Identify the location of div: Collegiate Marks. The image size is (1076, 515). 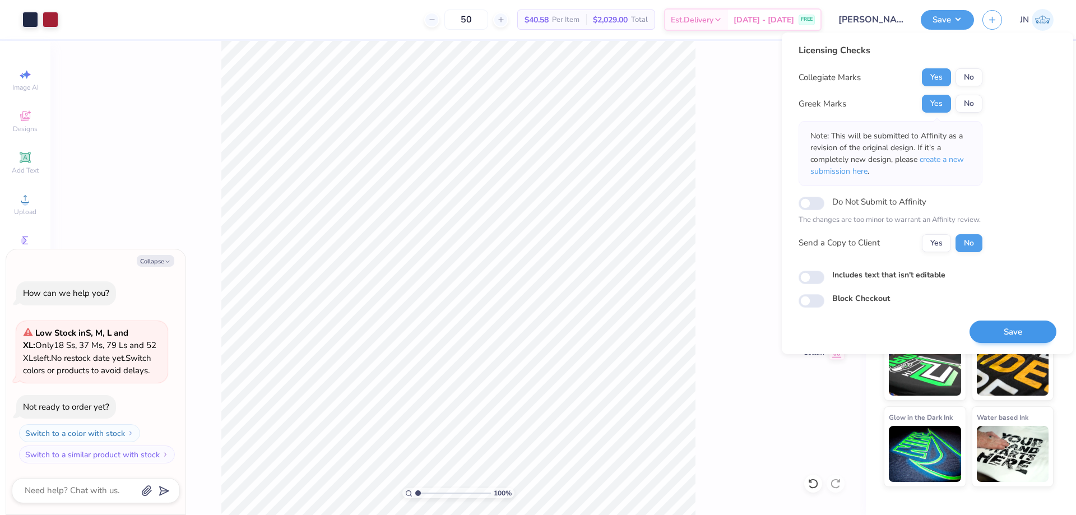
(830, 77).